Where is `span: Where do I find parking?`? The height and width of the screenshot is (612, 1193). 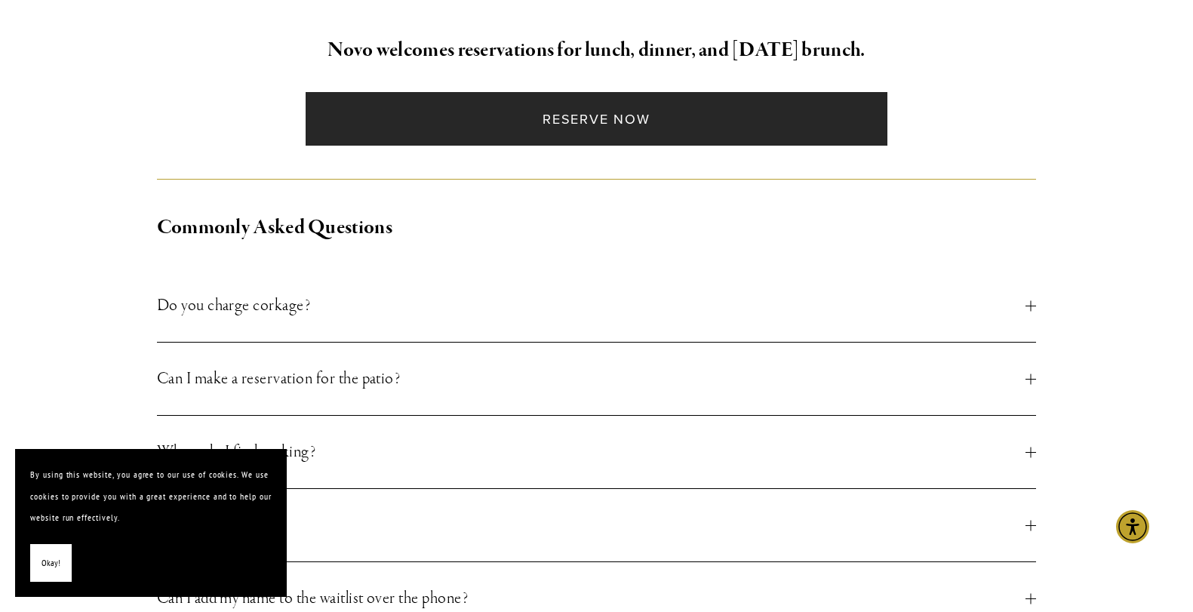
span: Where do I find parking? is located at coordinates (591, 452).